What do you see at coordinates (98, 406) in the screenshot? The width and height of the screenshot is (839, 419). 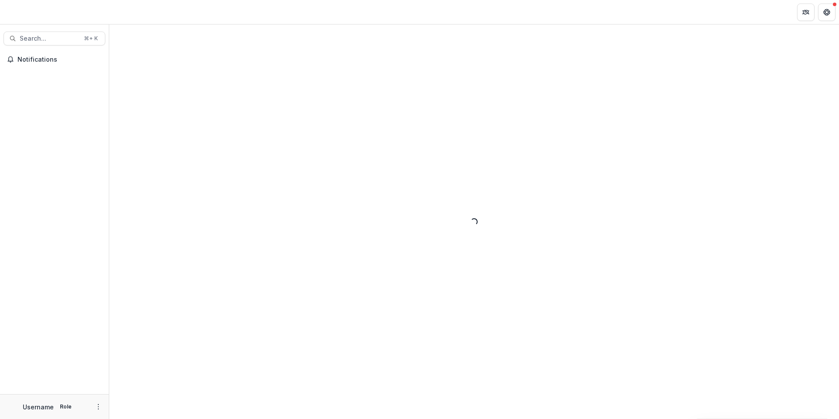 I see `button: More` at bounding box center [98, 406].